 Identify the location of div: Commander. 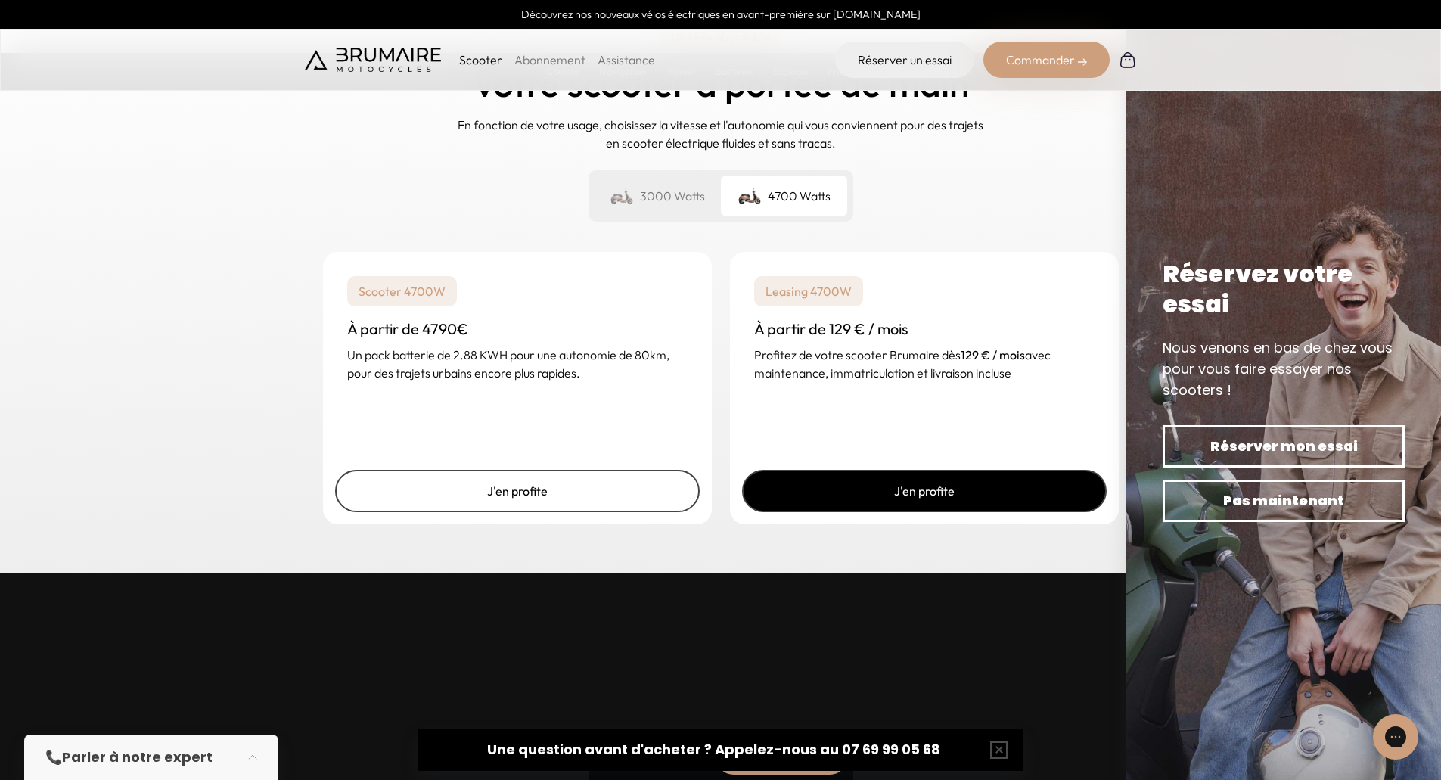
(1046, 60).